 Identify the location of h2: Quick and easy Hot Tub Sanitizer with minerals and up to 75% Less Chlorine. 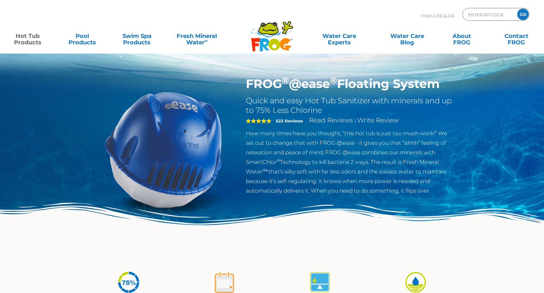
(350, 106).